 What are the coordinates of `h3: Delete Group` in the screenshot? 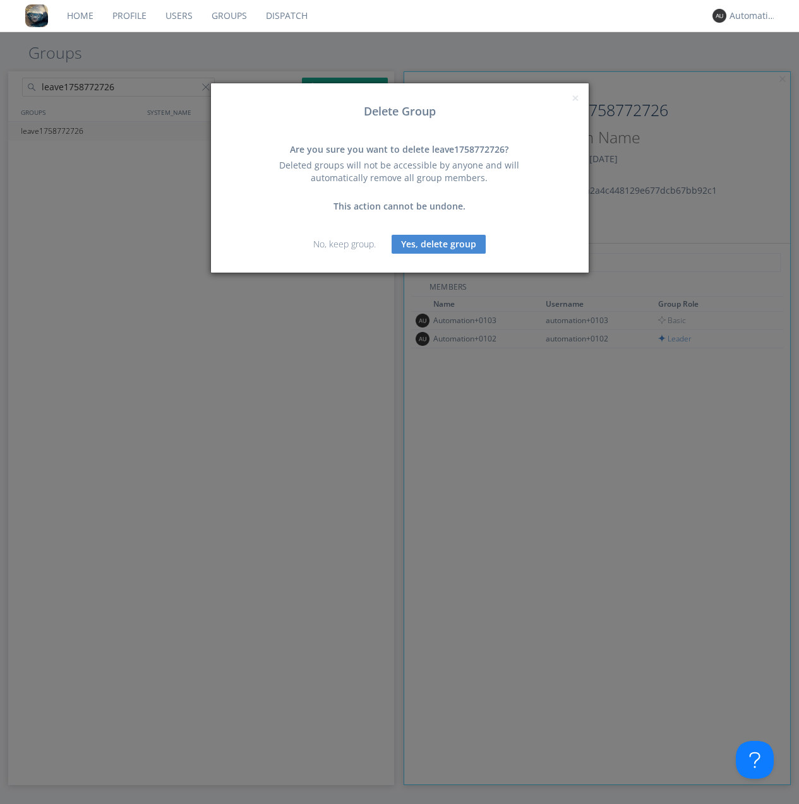 It's located at (400, 112).